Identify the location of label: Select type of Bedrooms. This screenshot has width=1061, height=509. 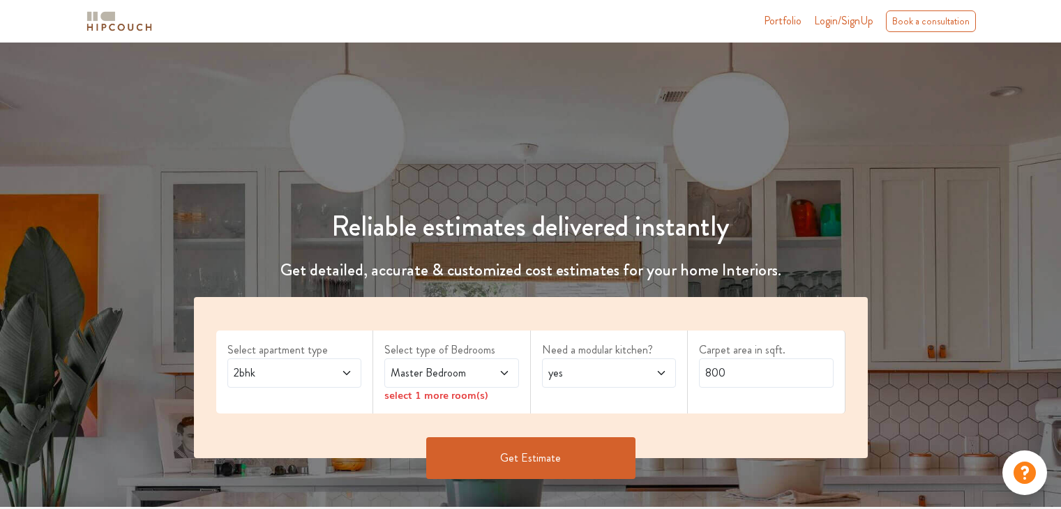
(451, 350).